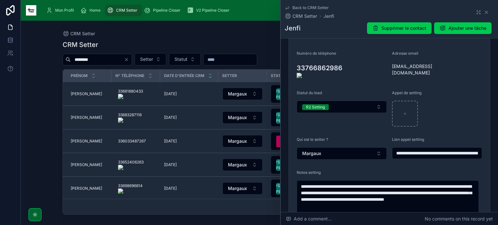  Describe the element at coordinates (79, 76) in the screenshot. I see `span: Prénom` at that location.